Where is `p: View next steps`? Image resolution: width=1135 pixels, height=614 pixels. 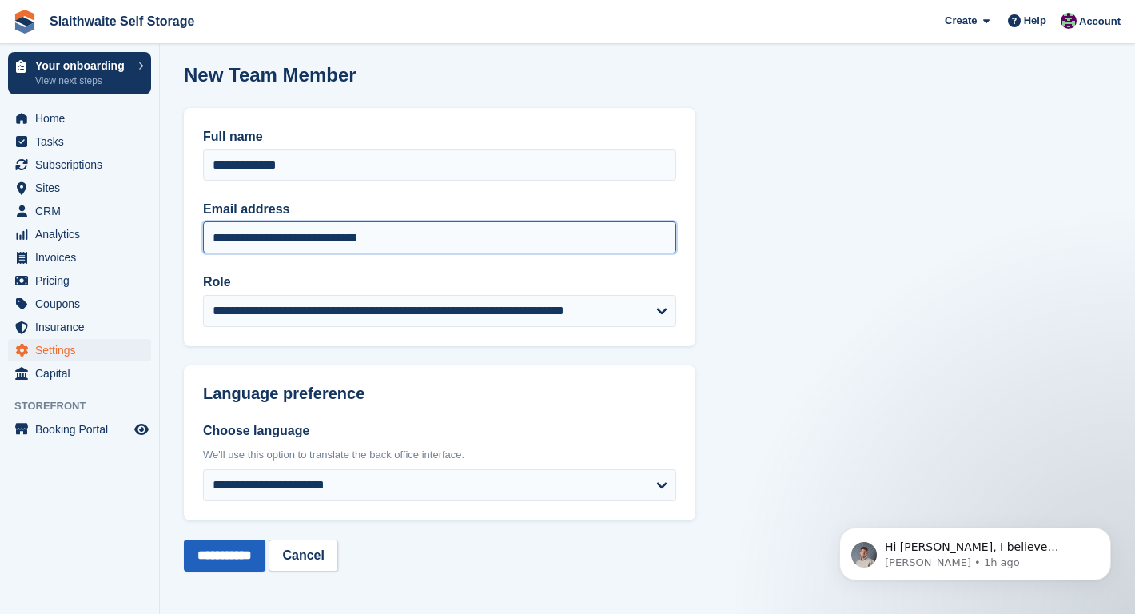
p: View next steps is located at coordinates (82, 81).